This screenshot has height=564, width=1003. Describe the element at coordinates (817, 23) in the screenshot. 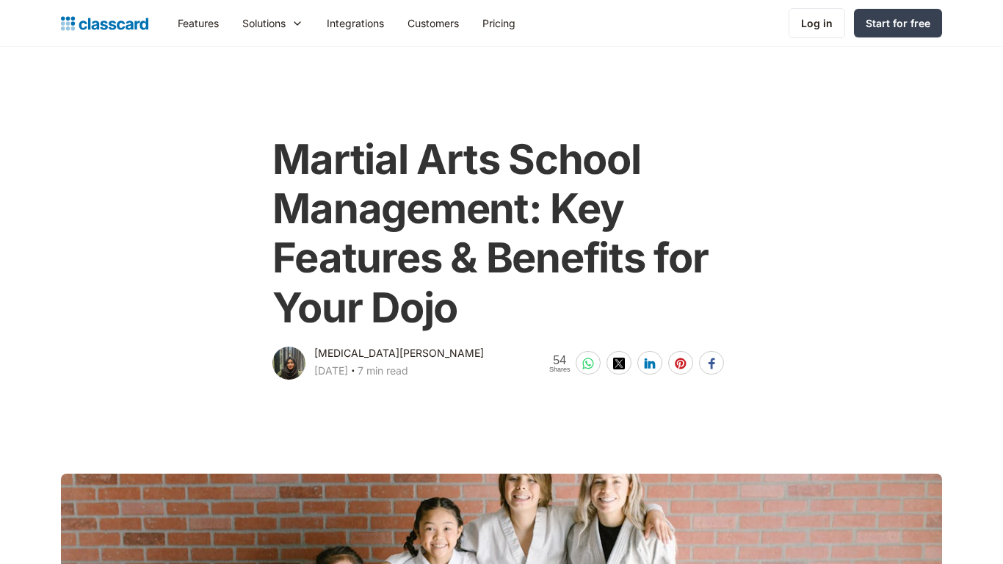

I see `a: Log in` at that location.